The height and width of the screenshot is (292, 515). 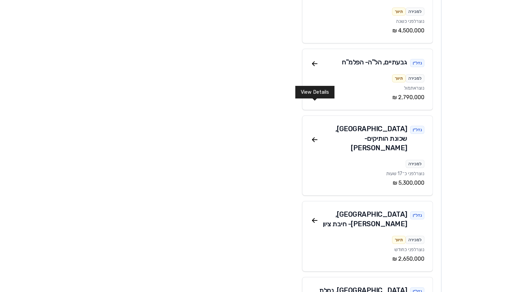 I want to click on div: ‏2,790,000 ‏₪, so click(x=368, y=97).